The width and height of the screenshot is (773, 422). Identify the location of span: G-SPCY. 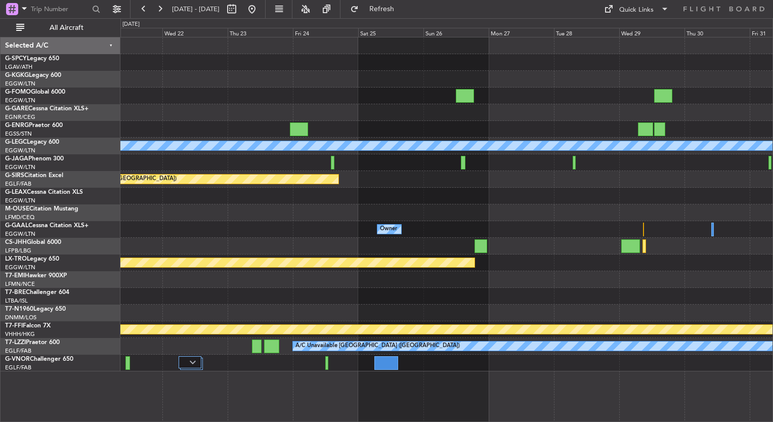
(16, 59).